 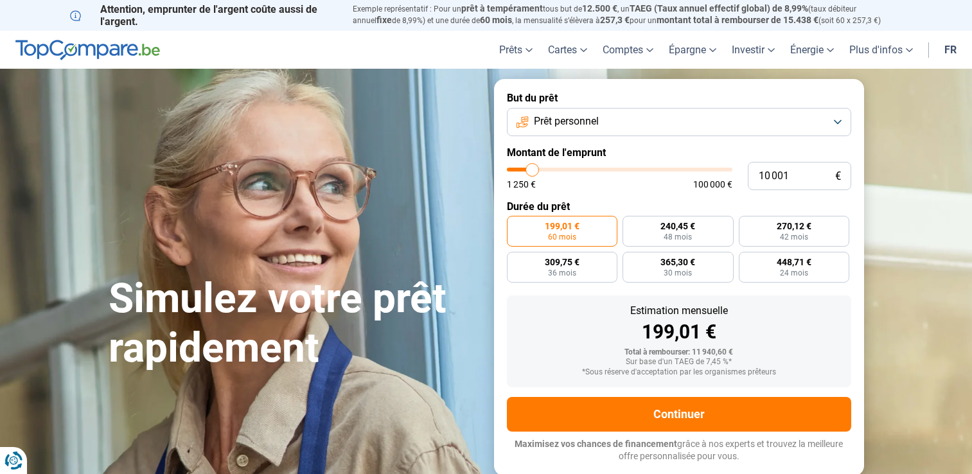 What do you see at coordinates (678, 273) in the screenshot?
I see `span: 30 mois` at bounding box center [678, 273].